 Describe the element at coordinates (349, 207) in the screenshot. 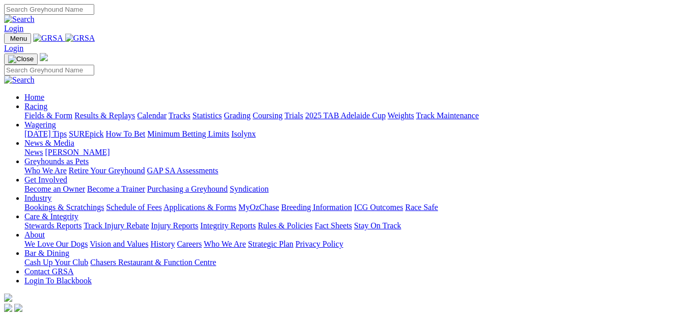

I see `div: Industry` at that location.